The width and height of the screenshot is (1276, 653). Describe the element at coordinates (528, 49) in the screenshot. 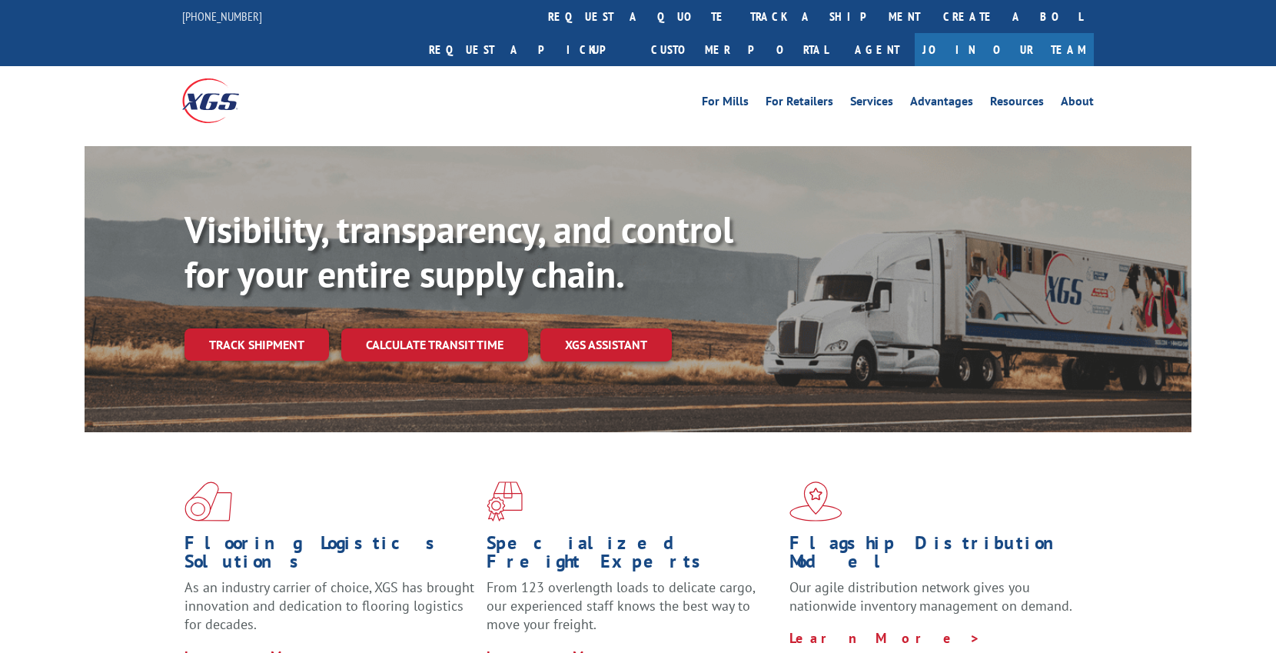

I see `a: Request a pickup` at that location.